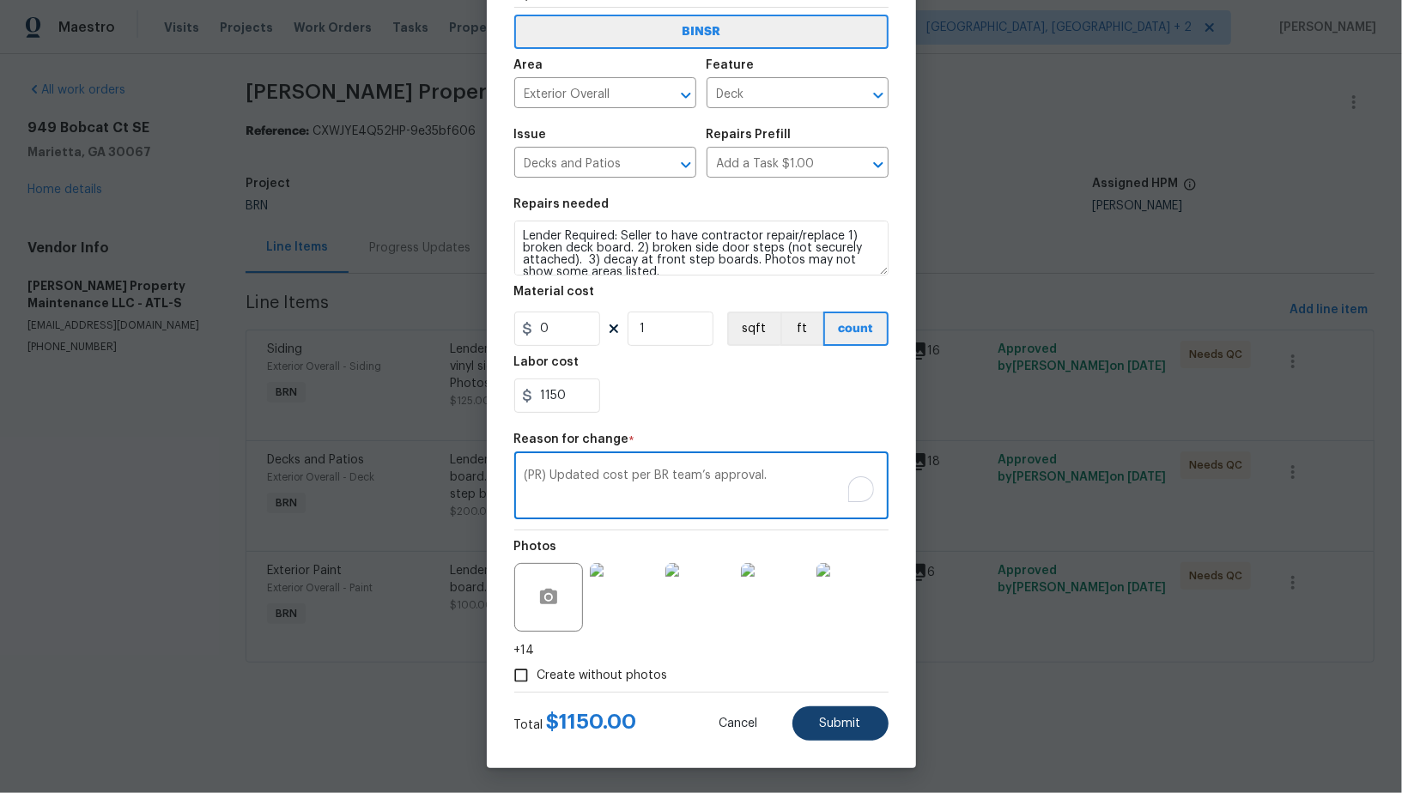 The image size is (1402, 793). Describe the element at coordinates (575, 724) in the screenshot. I see `div: Total` at that location.